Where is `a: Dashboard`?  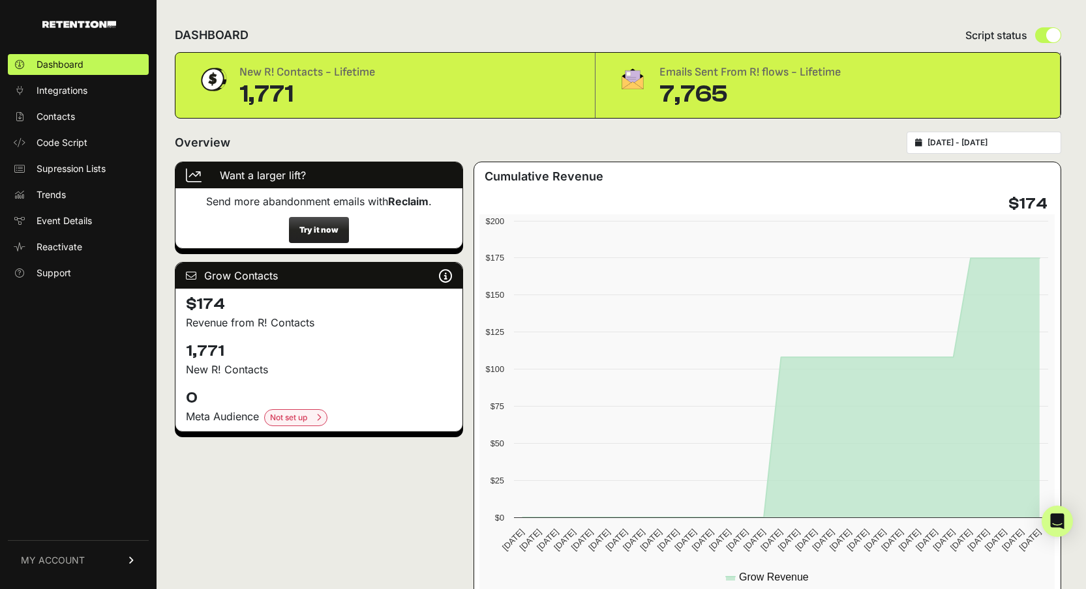 a: Dashboard is located at coordinates (78, 65).